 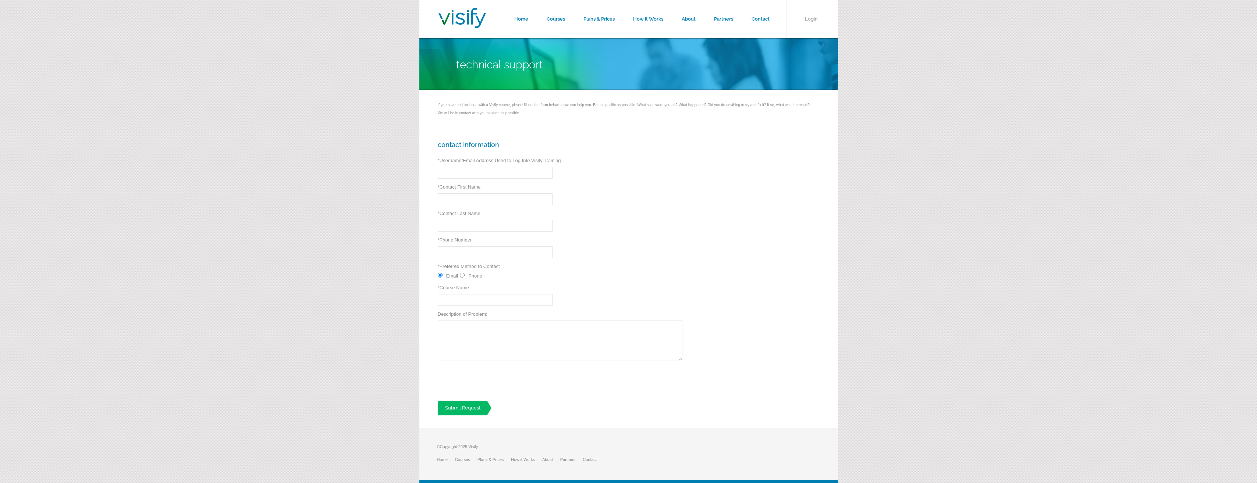 I want to click on a: Visify Training, so click(x=462, y=25).